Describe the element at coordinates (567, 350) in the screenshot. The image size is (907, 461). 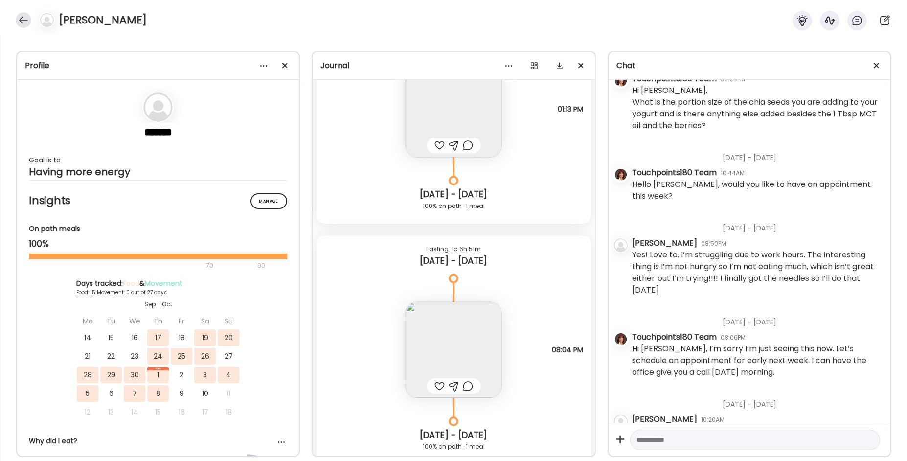
I see `span: 08:04 PM` at that location.